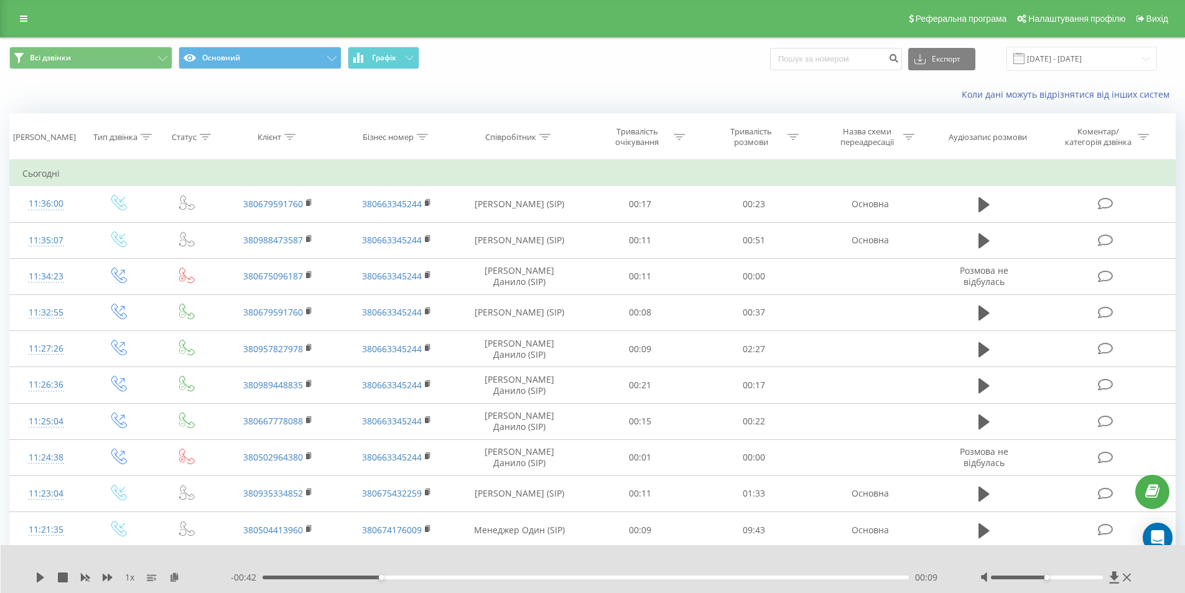  Describe the element at coordinates (866, 137) in the screenshot. I see `div: Назва схеми переадресації` at that location.